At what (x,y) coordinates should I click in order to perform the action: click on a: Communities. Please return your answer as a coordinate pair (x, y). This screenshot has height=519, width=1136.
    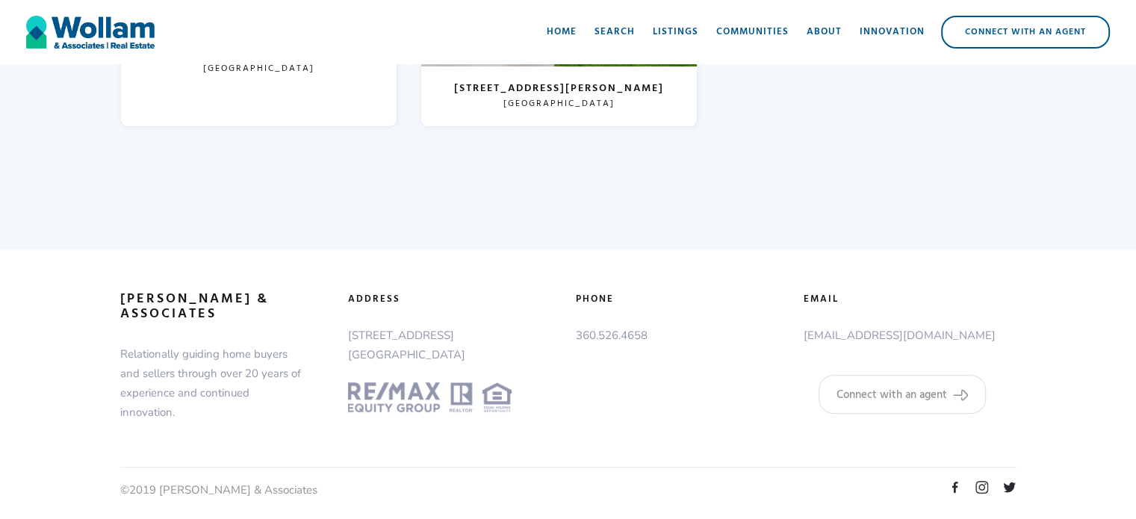
    Looking at the image, I should click on (752, 32).